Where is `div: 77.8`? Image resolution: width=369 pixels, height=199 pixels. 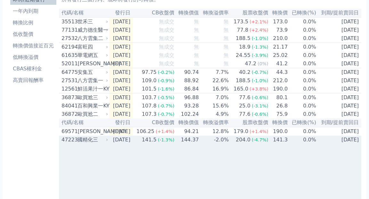
div: 77.8 is located at coordinates (243, 30).